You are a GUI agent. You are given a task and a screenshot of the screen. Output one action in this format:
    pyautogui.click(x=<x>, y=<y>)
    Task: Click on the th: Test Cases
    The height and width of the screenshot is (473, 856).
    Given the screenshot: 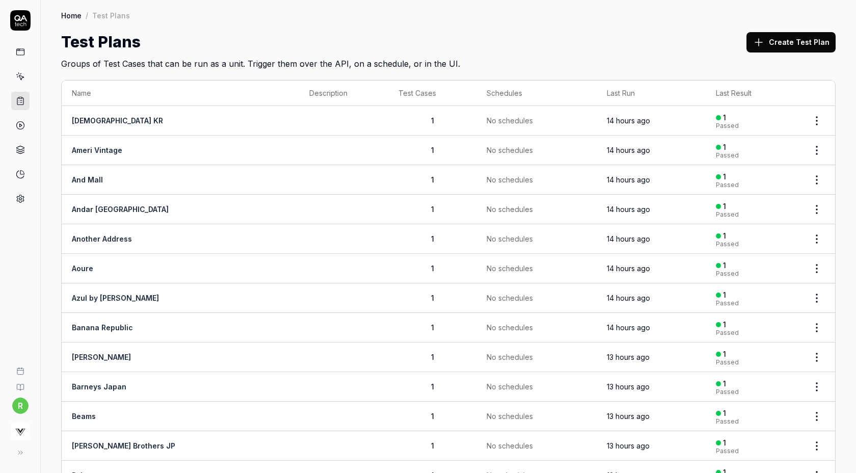 What is the action you would take?
    pyautogui.click(x=432, y=93)
    